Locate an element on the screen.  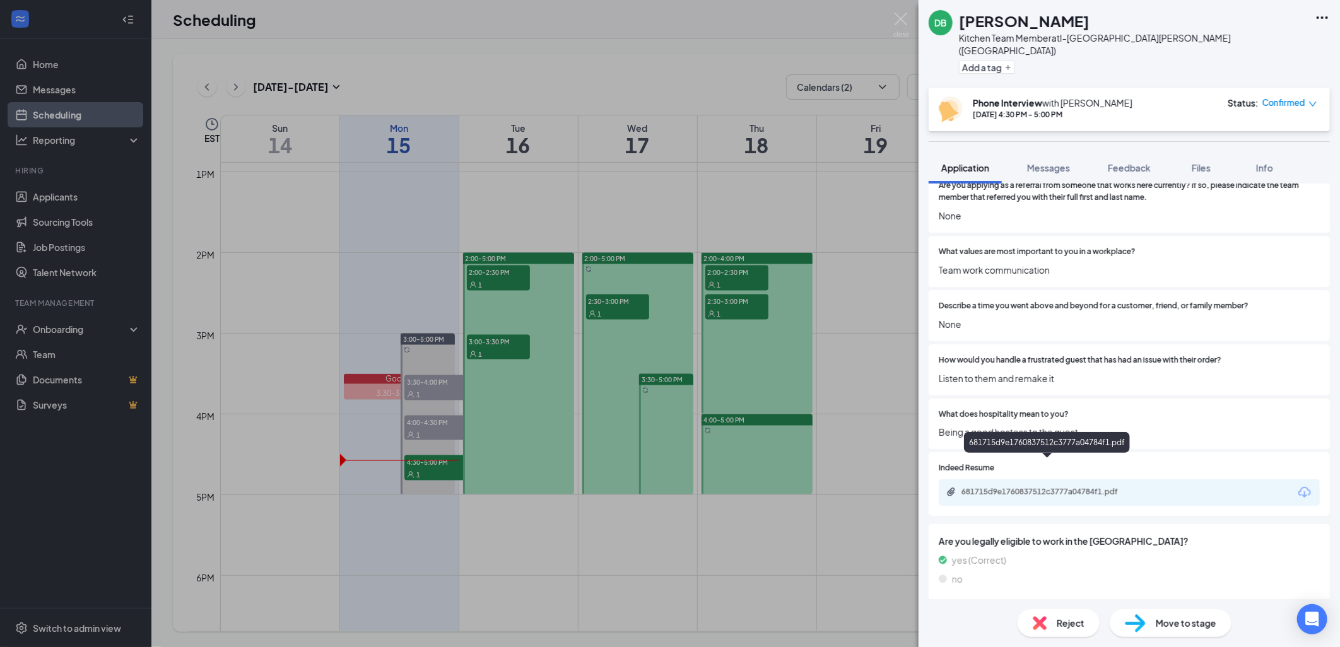
span: Feedback is located at coordinates (1129, 168).